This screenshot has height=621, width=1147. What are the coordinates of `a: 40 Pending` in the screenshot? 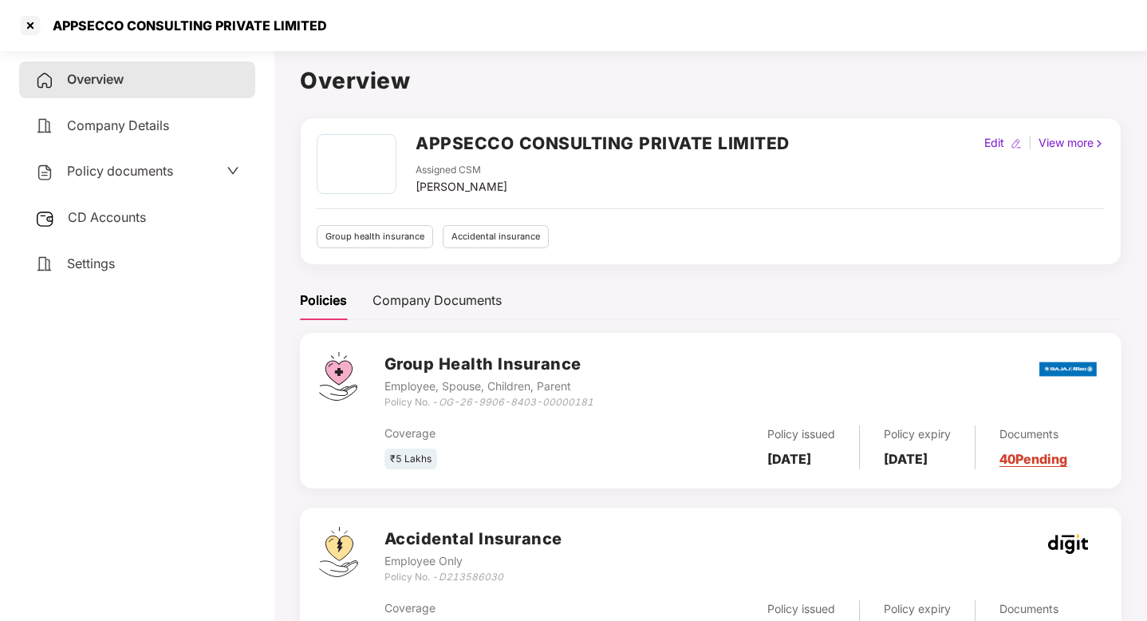 It's located at (1033, 459).